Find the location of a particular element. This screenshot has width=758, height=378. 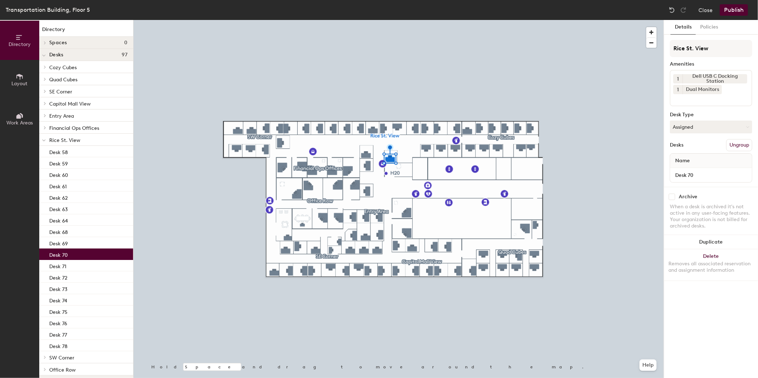

button: Details is located at coordinates (683, 27).